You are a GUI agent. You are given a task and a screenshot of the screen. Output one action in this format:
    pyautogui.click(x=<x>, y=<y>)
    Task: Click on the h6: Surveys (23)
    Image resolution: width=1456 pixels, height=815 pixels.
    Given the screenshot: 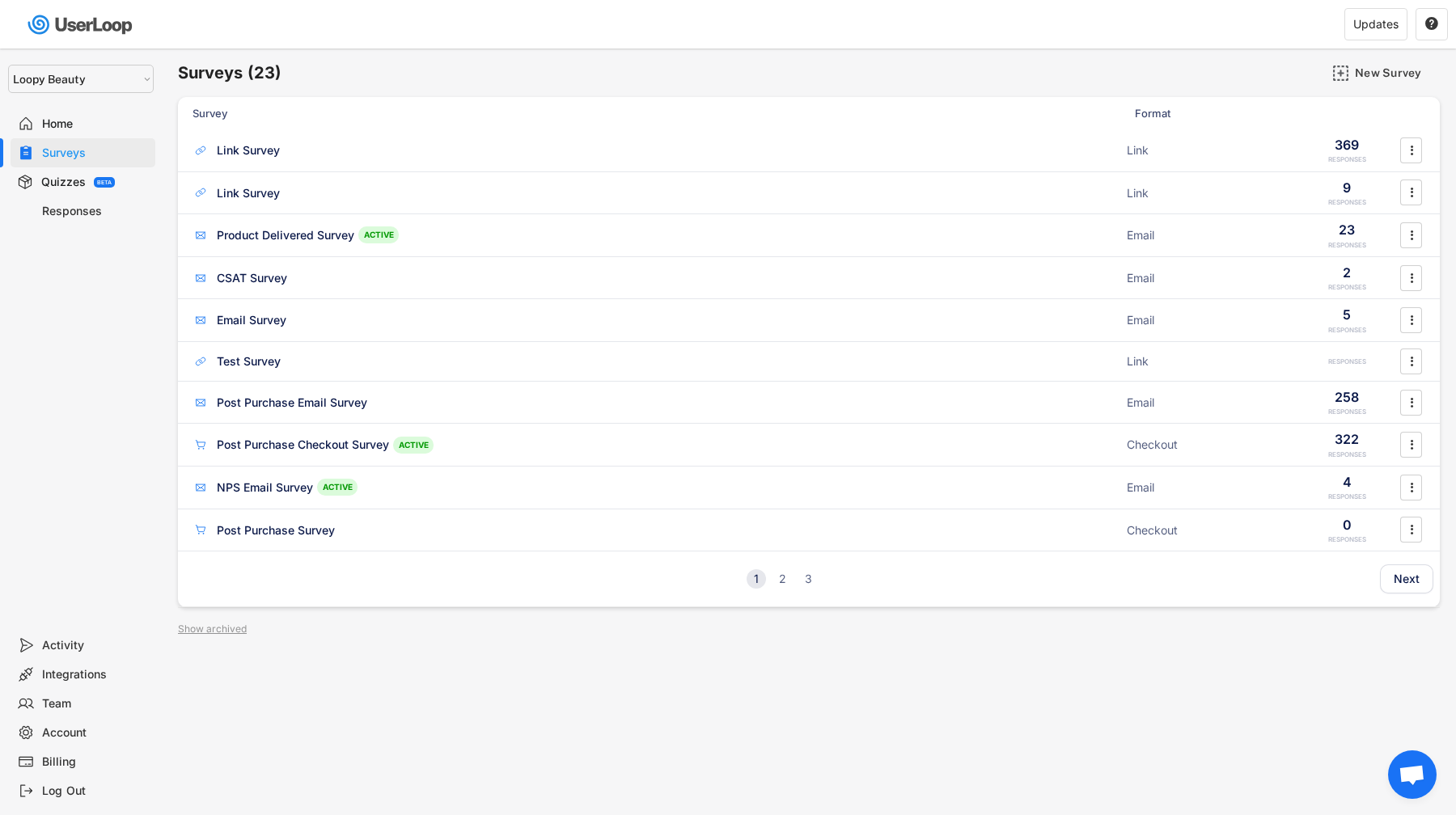 What is the action you would take?
    pyautogui.click(x=230, y=73)
    